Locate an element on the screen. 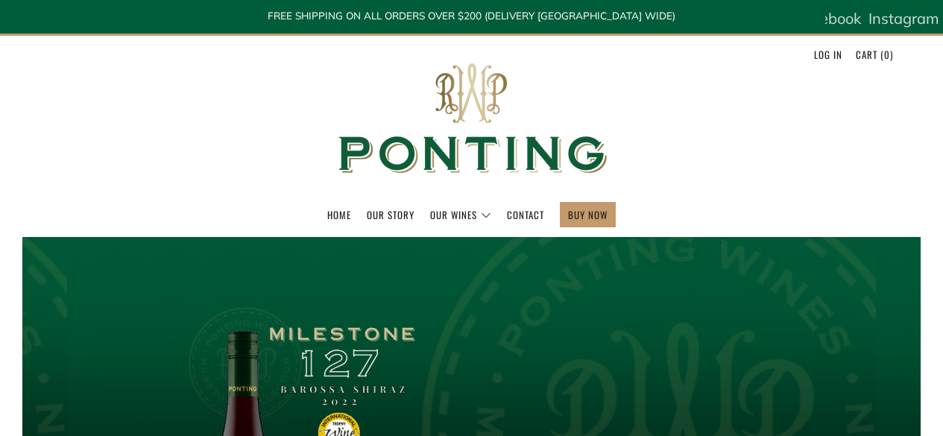 This screenshot has width=943, height=436. a: Our Story is located at coordinates (390, 215).